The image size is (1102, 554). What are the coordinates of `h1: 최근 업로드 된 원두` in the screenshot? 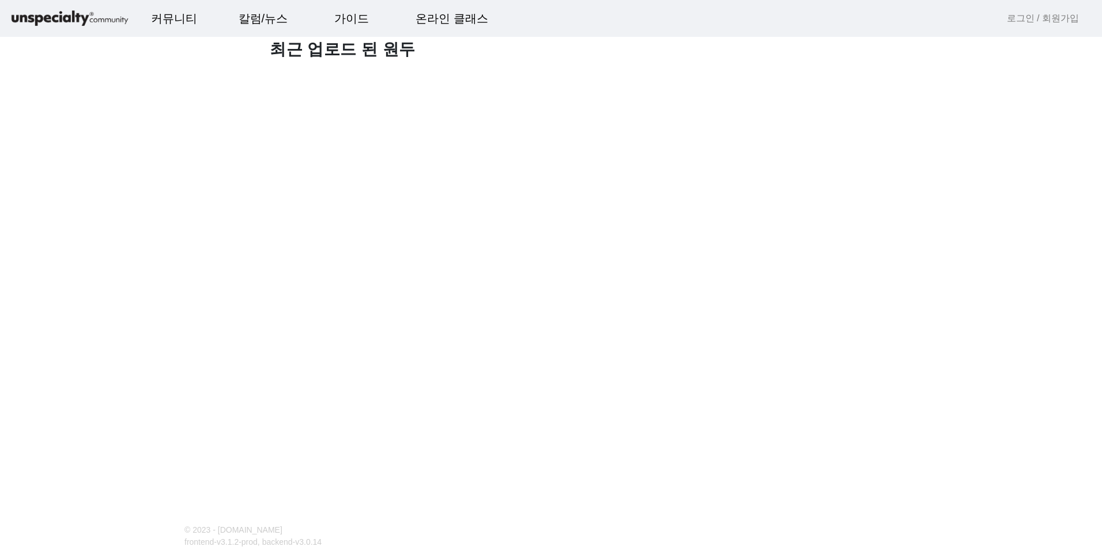 It's located at (551, 50).